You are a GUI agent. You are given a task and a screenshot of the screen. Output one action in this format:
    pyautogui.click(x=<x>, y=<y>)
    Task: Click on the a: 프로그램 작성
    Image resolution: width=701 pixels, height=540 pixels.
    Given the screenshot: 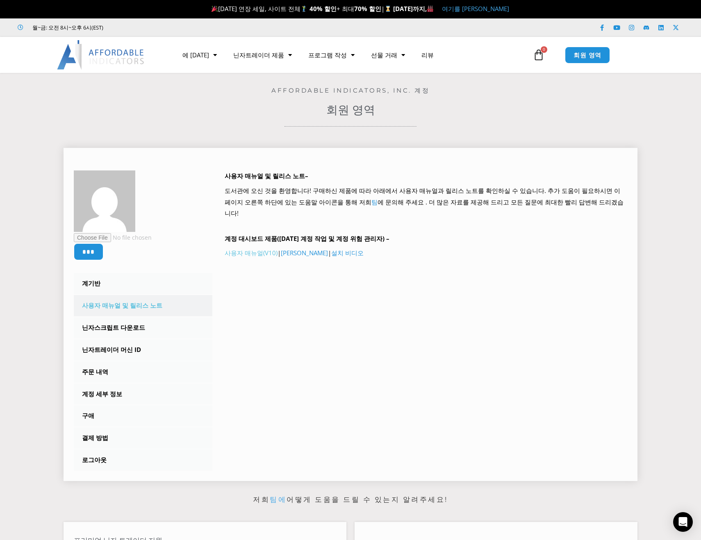 What is the action you would take?
    pyautogui.click(x=331, y=55)
    